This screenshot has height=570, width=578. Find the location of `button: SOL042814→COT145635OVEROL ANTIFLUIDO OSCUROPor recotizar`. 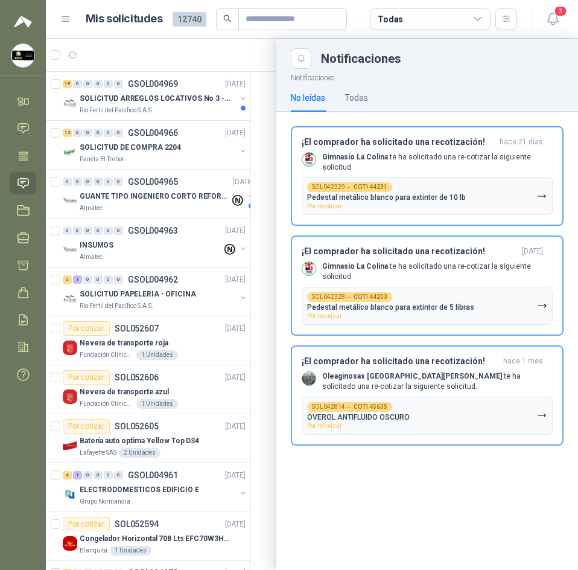

button: SOL042814→COT145635OVEROL ANTIFLUIDO OSCUROPor recotizar is located at coordinates (427, 415).